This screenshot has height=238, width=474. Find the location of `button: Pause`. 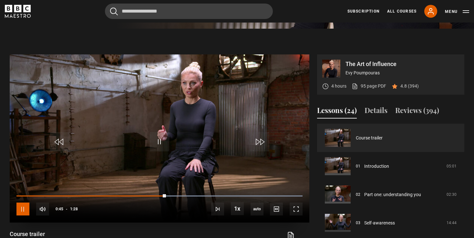

button: Pause is located at coordinates (23, 209).